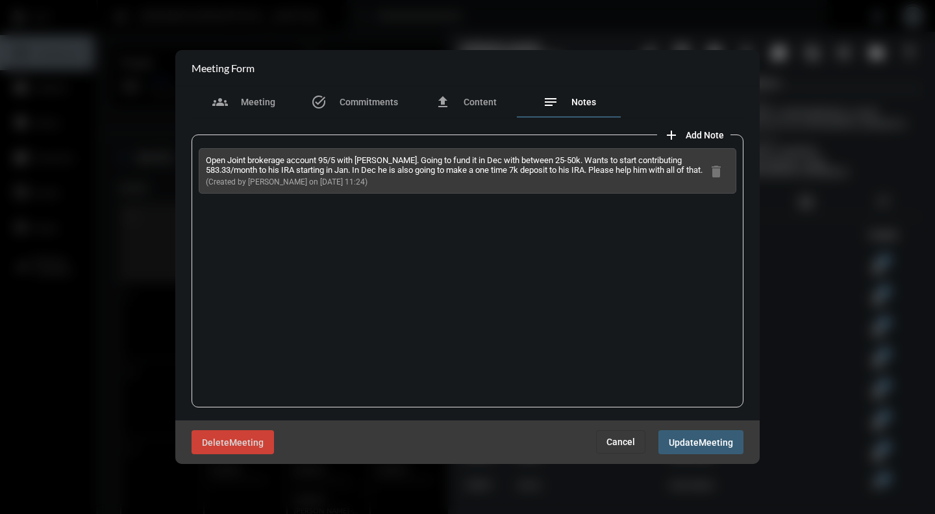  I want to click on span: Update, so click(684, 442).